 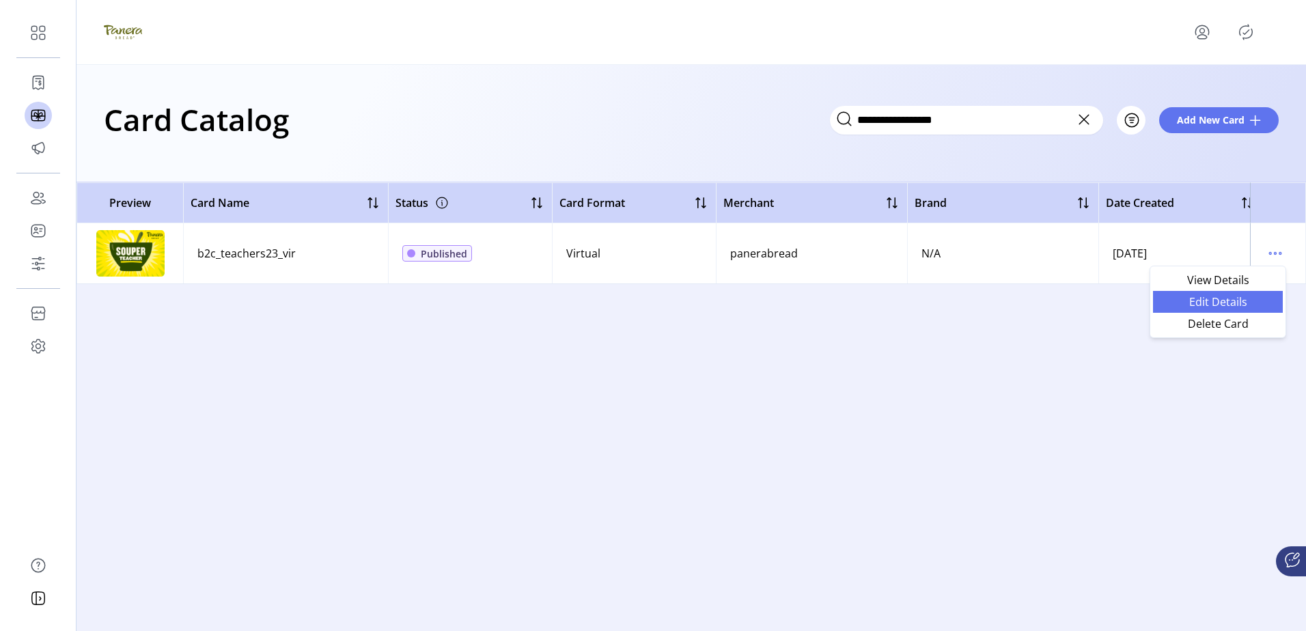 What do you see at coordinates (423, 203) in the screenshot?
I see `div: Status` at bounding box center [423, 203].